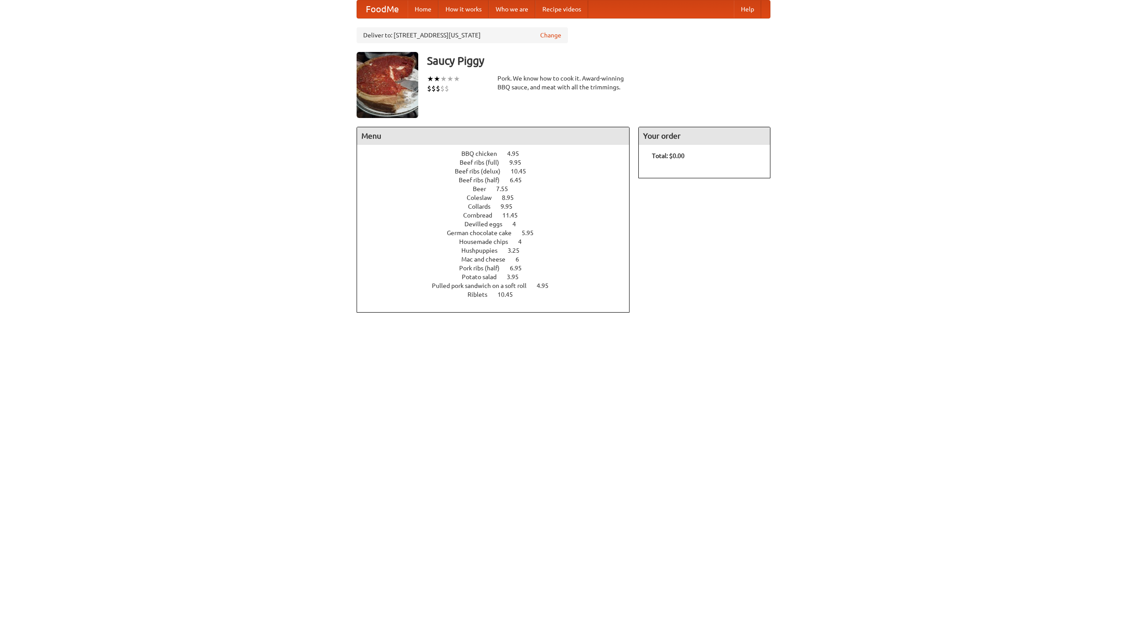  What do you see at coordinates (483, 180) in the screenshot?
I see `span: Beef ribs (half)` at bounding box center [483, 180].